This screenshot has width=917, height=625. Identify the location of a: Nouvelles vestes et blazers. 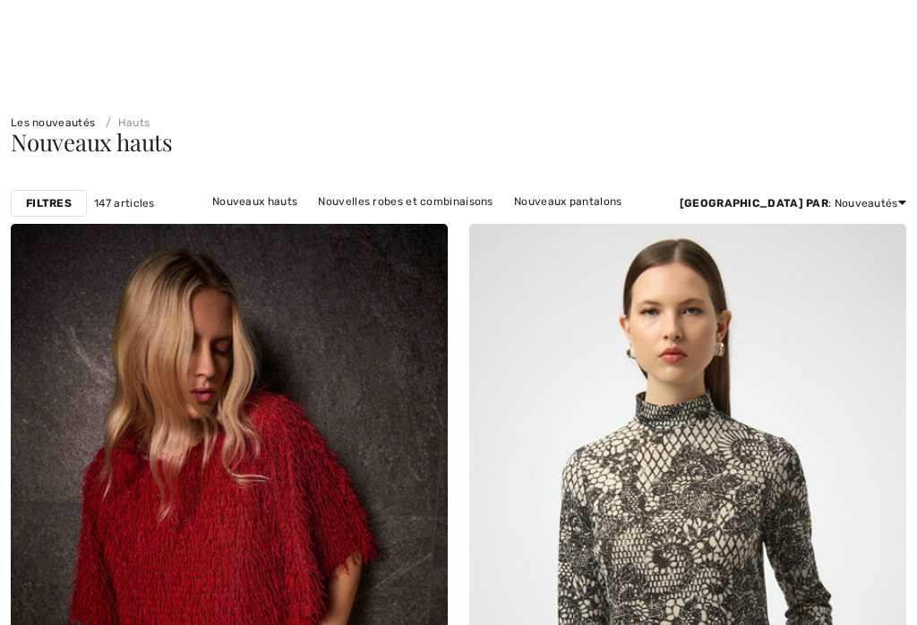
(449, 225).